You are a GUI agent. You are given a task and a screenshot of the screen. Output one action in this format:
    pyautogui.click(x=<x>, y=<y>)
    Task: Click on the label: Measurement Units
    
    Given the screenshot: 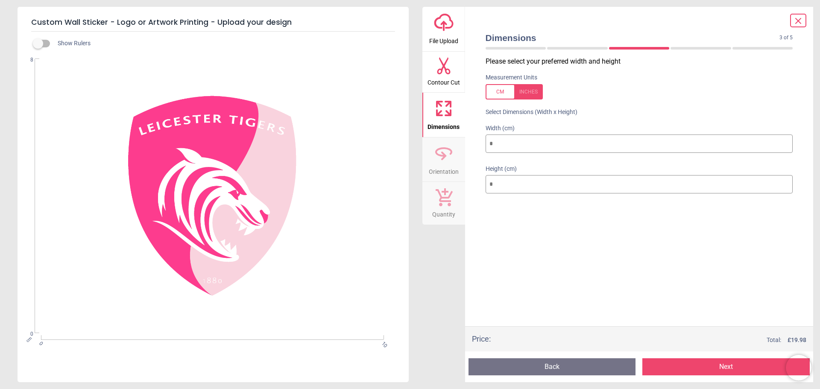 What is the action you would take?
    pyautogui.click(x=511, y=78)
    